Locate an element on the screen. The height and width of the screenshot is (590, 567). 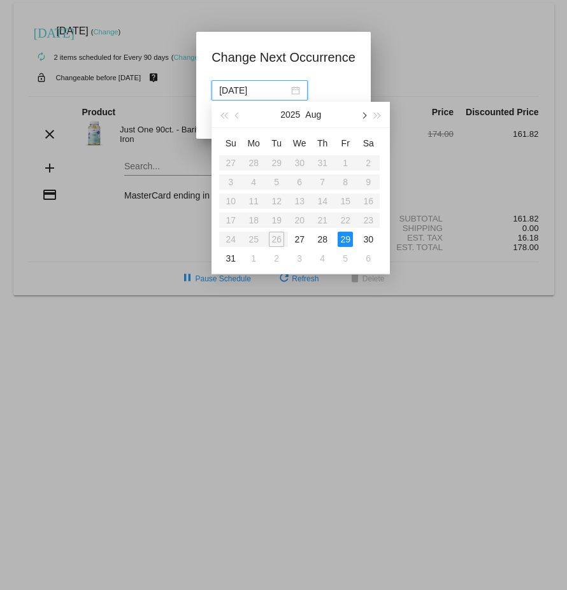
div: 28 is located at coordinates (322, 239).